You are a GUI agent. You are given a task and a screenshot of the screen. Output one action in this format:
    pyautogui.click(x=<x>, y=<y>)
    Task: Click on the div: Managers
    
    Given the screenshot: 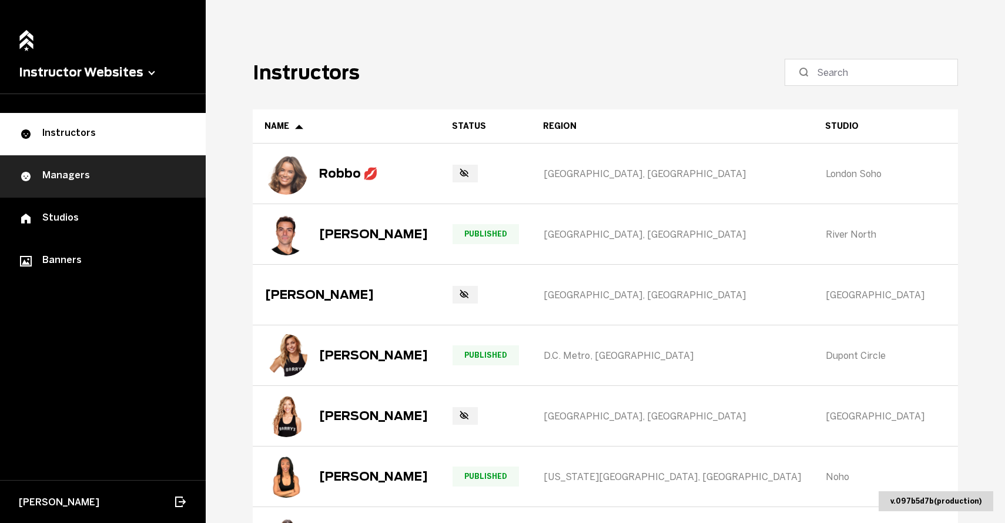 What is the action you would take?
    pyautogui.click(x=103, y=176)
    